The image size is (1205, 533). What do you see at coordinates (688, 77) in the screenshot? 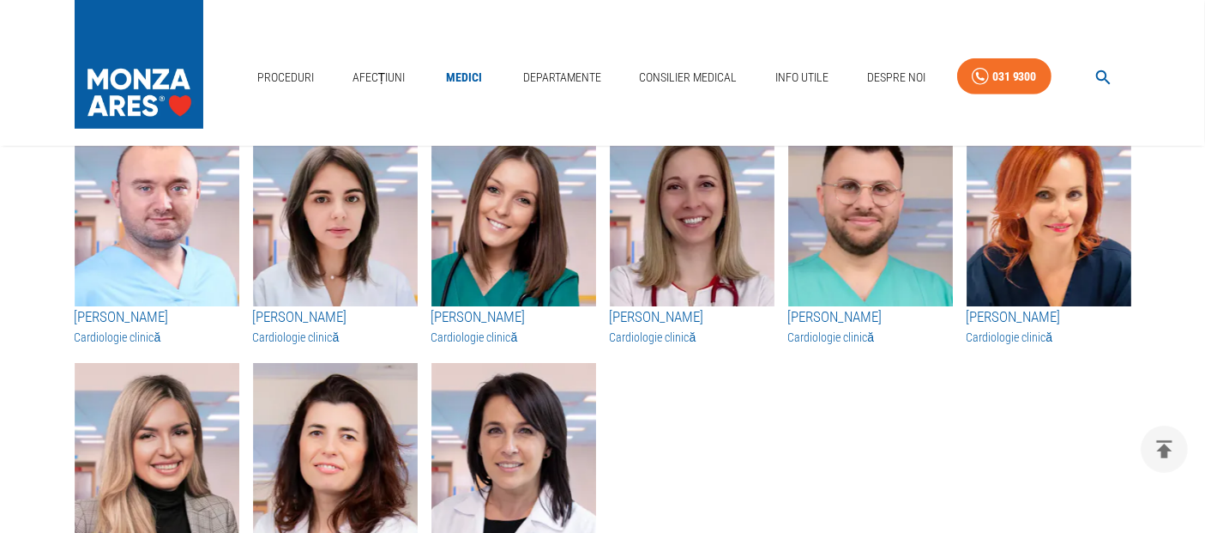
I see `a: Consilier Medical` at bounding box center [688, 77].